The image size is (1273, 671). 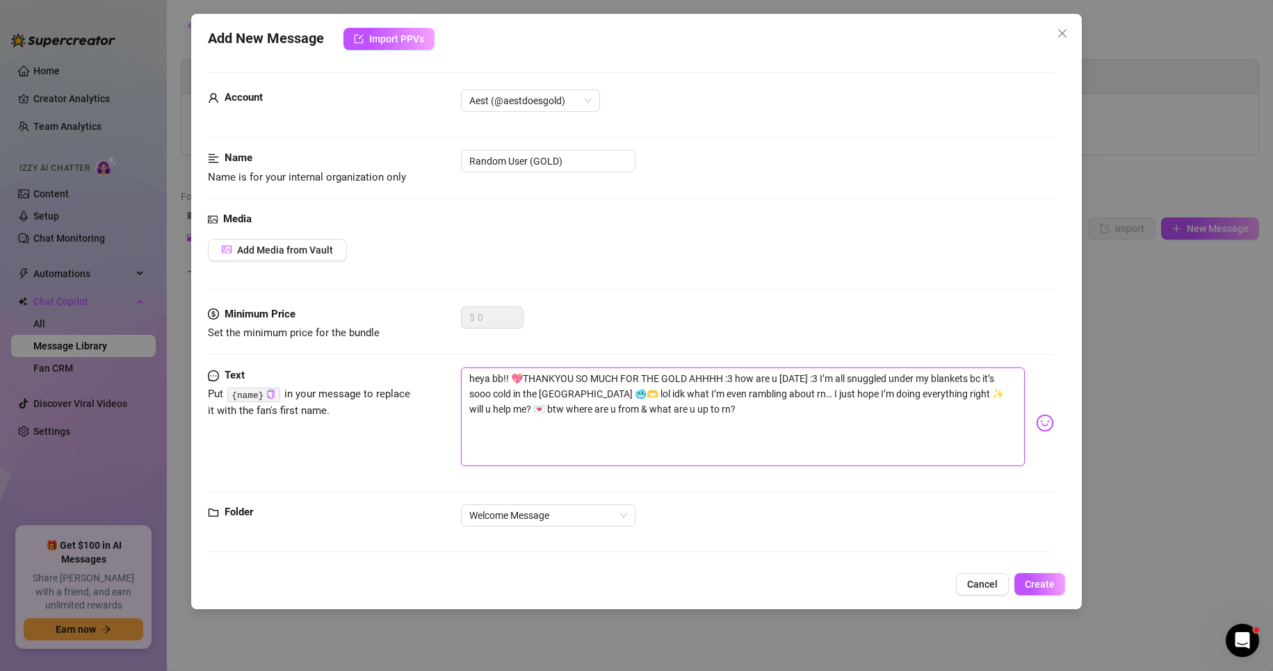 What do you see at coordinates (1039, 585) in the screenshot?
I see `span: Create` at bounding box center [1039, 585].